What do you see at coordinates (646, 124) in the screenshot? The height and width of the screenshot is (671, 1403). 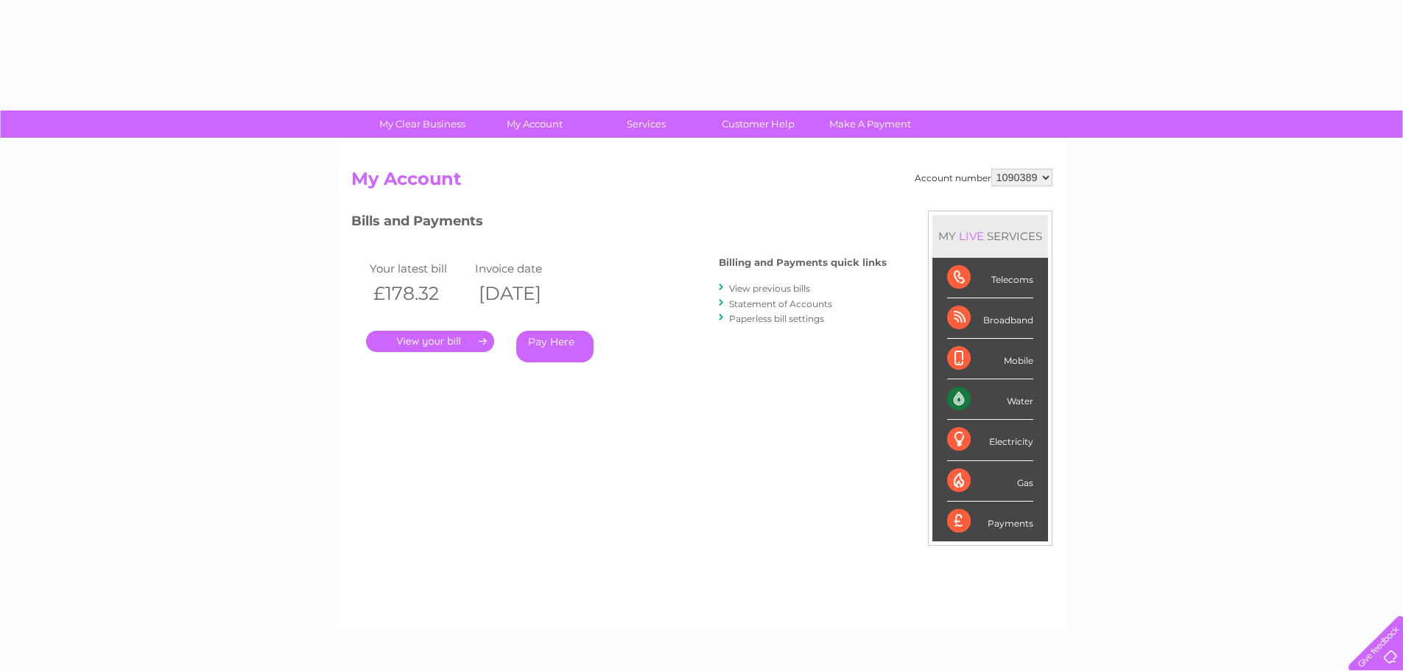 I see `a: Services` at bounding box center [646, 124].